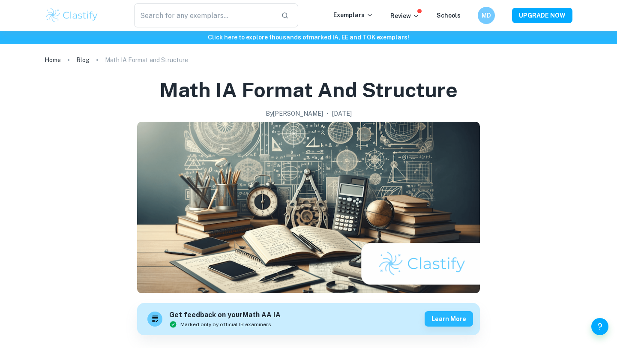 Image resolution: width=617 pixels, height=348 pixels. What do you see at coordinates (309, 207) in the screenshot?
I see `img: Math IA Format and Structure cover image` at bounding box center [309, 207].